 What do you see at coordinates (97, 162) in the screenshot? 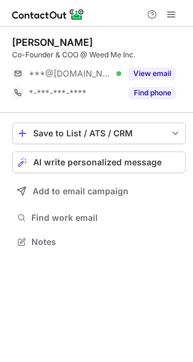
I see `span: AI write personalized message` at bounding box center [97, 162].